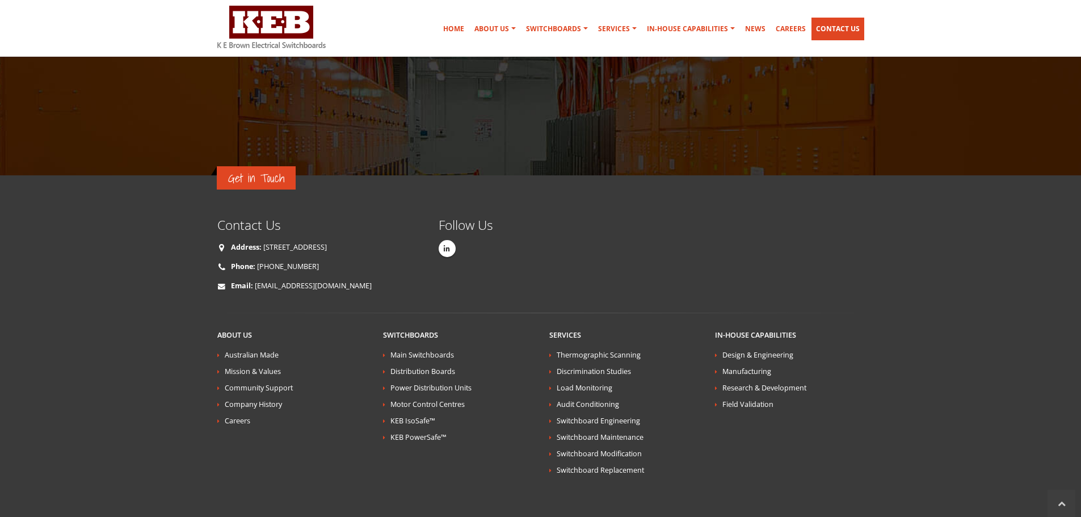 The image size is (1081, 517). Describe the element at coordinates (453, 29) in the screenshot. I see `a: Home` at that location.